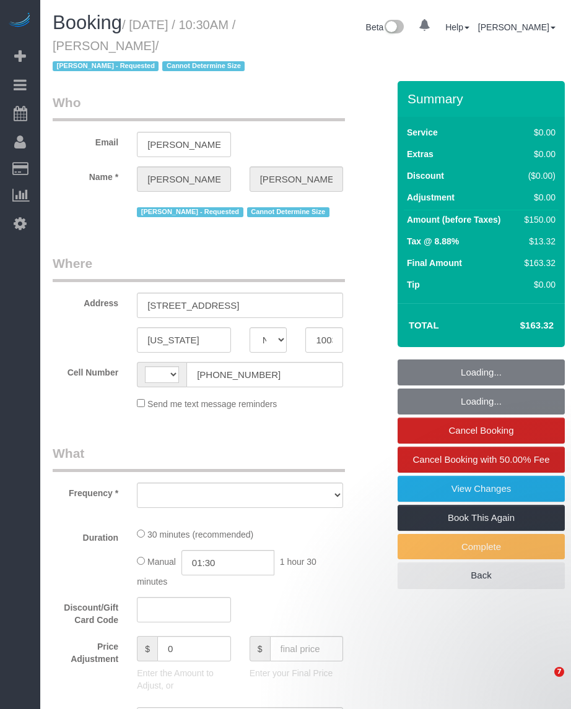 The width and height of the screenshot is (571, 709). I want to click on input: City, so click(184, 340).